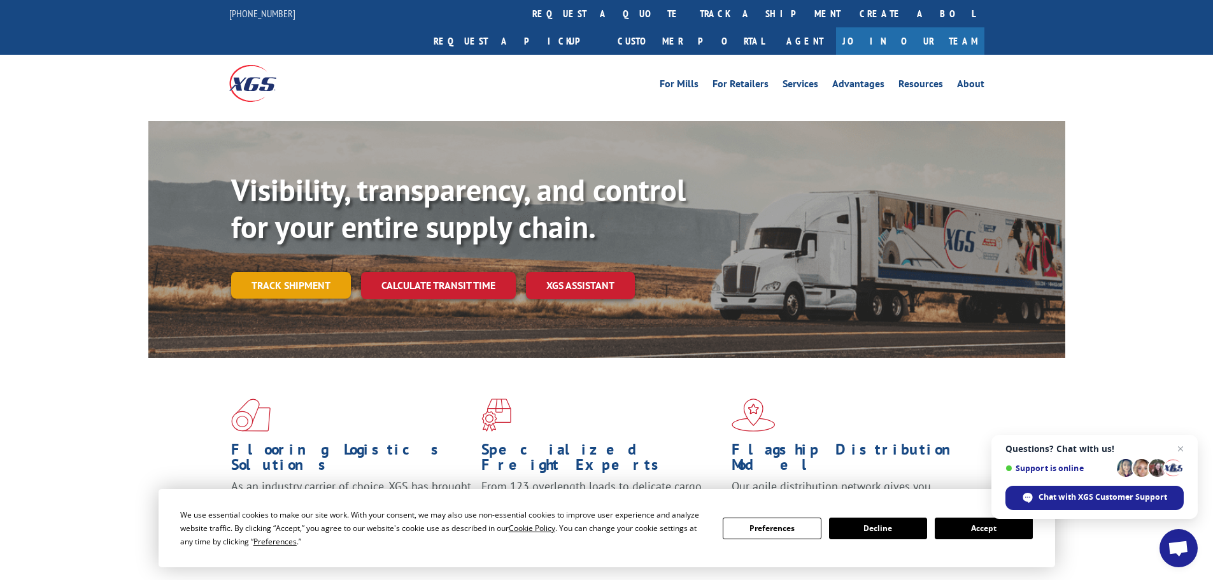 This screenshot has height=580, width=1213. Describe the element at coordinates (351, 501) in the screenshot. I see `span: As an industry carrier of choice, XGS has brought innovation and dedication to flooring logistics...` at that location.